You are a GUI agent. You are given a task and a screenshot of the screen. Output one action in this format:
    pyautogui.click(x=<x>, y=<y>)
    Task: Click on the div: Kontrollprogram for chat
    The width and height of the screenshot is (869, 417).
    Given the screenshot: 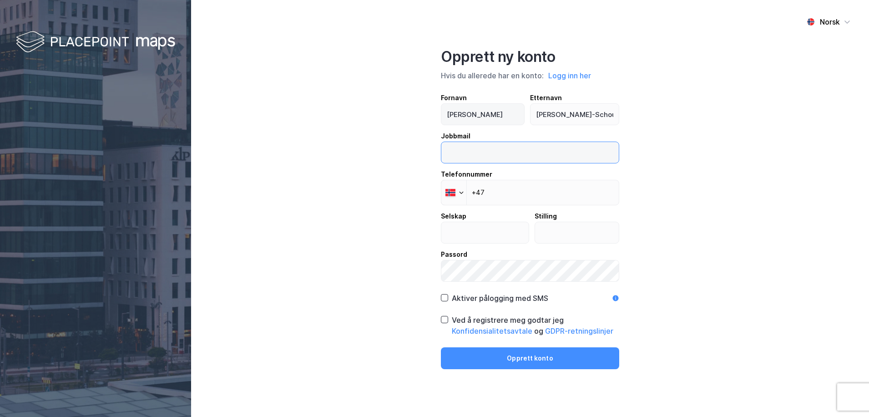 What is the action you would take?
    pyautogui.click(x=846, y=395)
    